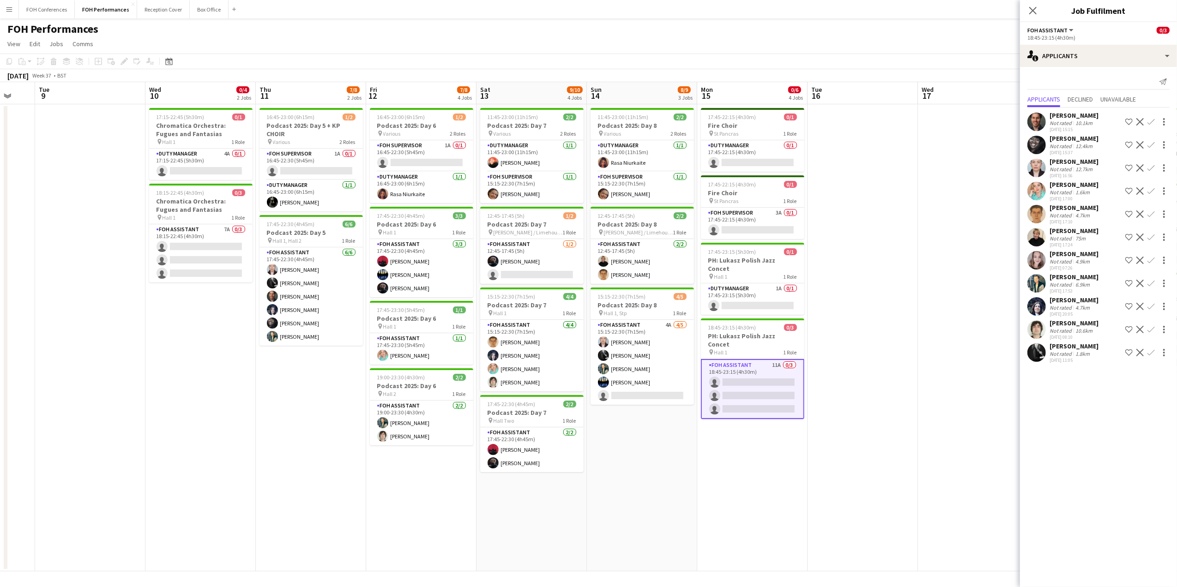  What do you see at coordinates (201, 253) in the screenshot?
I see `app-card-role: FOH Assistant7A0/318:15-22:45 (4h30m)` at bounding box center [201, 253].